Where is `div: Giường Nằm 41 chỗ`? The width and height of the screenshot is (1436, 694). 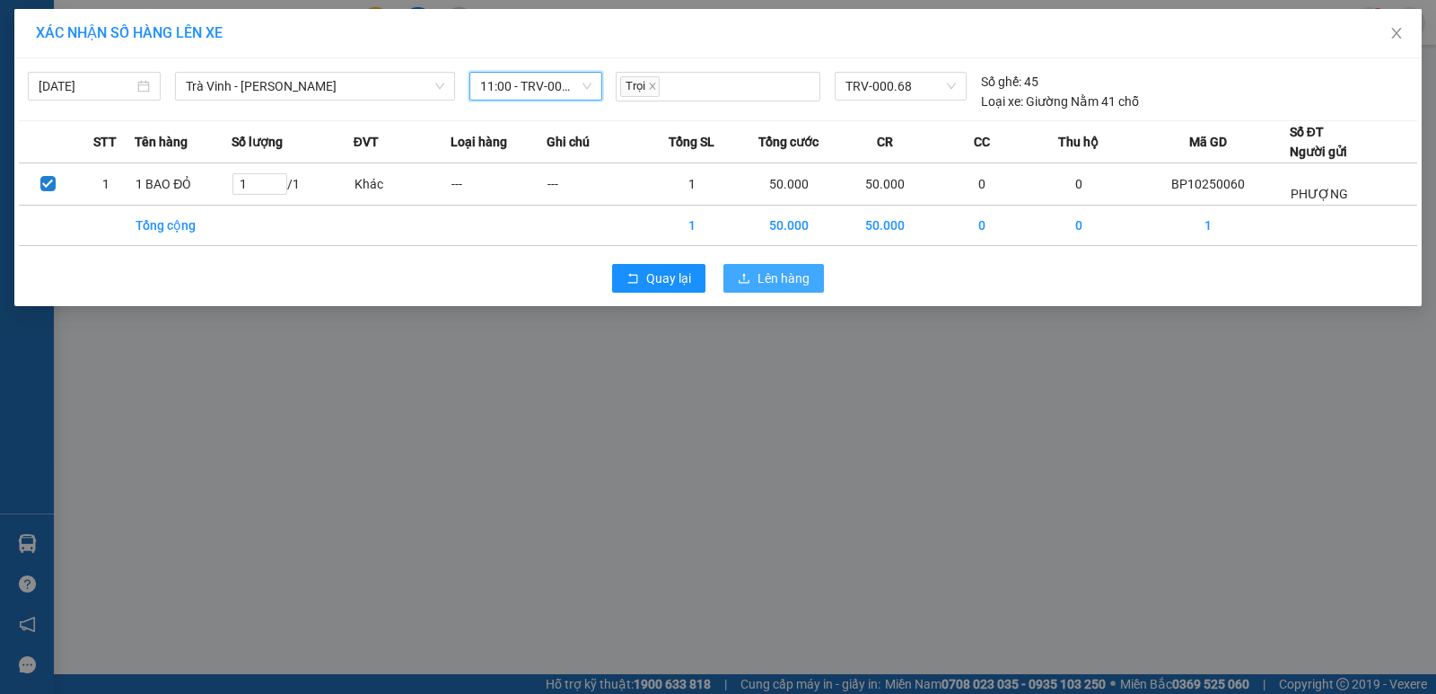 div: Giường Nằm 41 chỗ is located at coordinates (1060, 101).